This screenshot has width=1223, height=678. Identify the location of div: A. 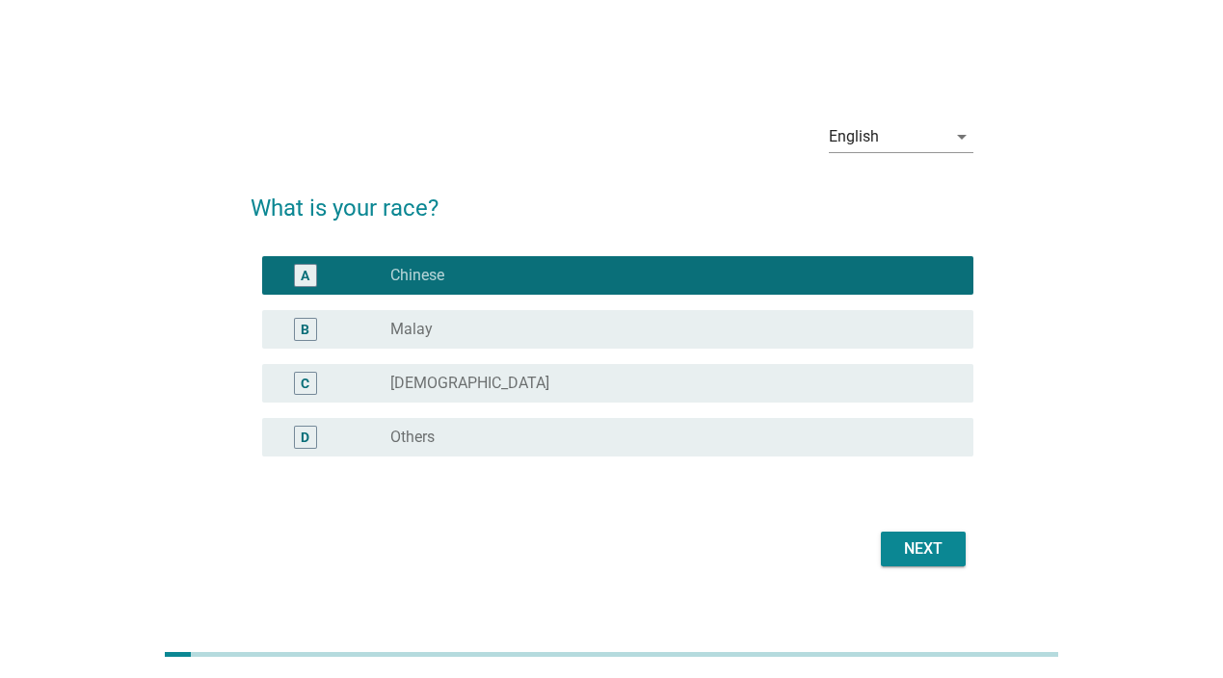
(305, 276).